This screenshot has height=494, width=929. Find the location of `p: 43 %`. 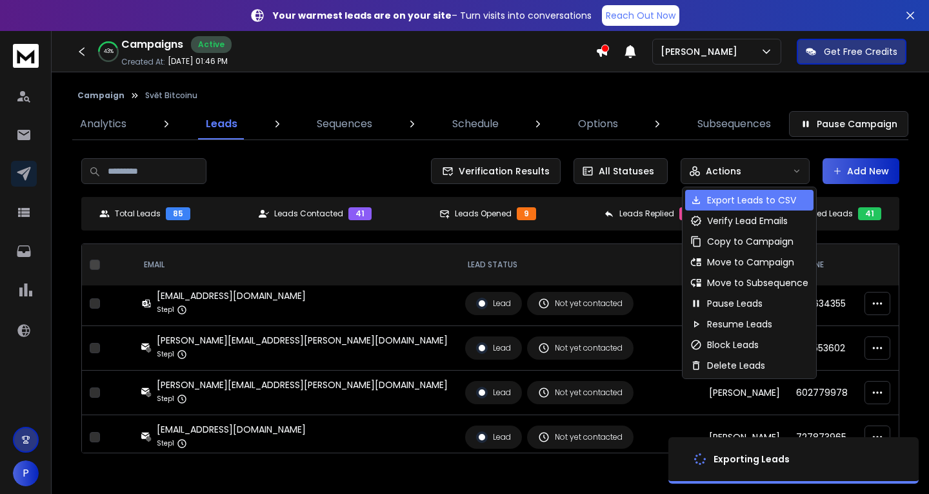

p: 43 % is located at coordinates (108, 52).